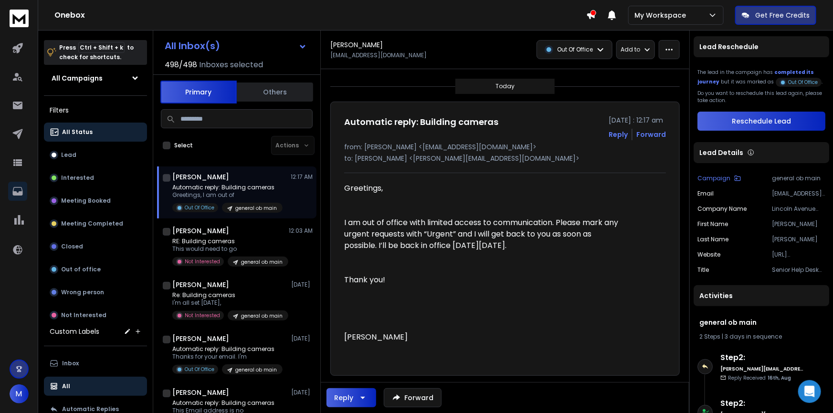  What do you see at coordinates (19, 394) in the screenshot?
I see `button: M` at bounding box center [19, 394].